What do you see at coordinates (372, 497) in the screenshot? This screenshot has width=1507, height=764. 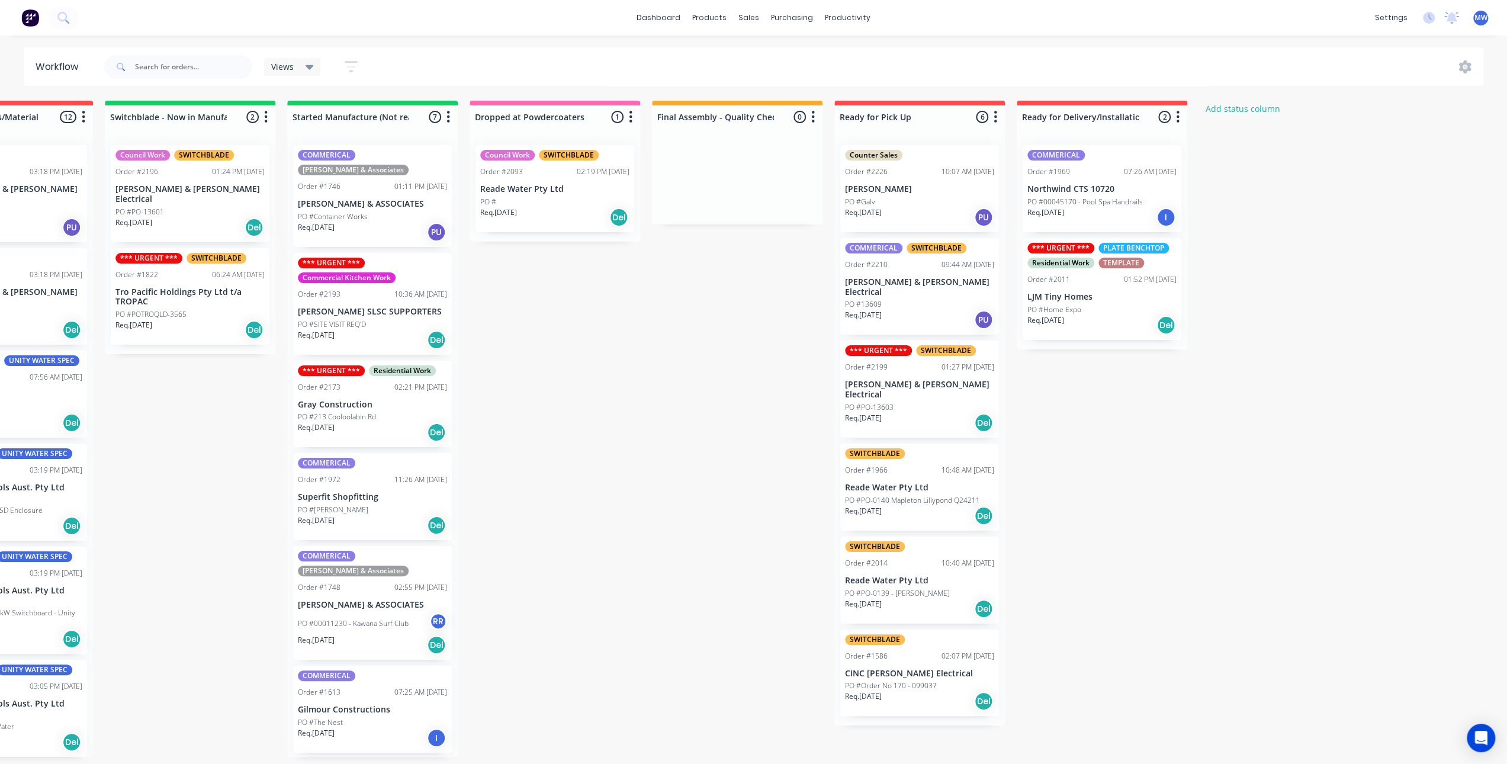 I see `p: Superfit Shopfitting` at bounding box center [372, 497].